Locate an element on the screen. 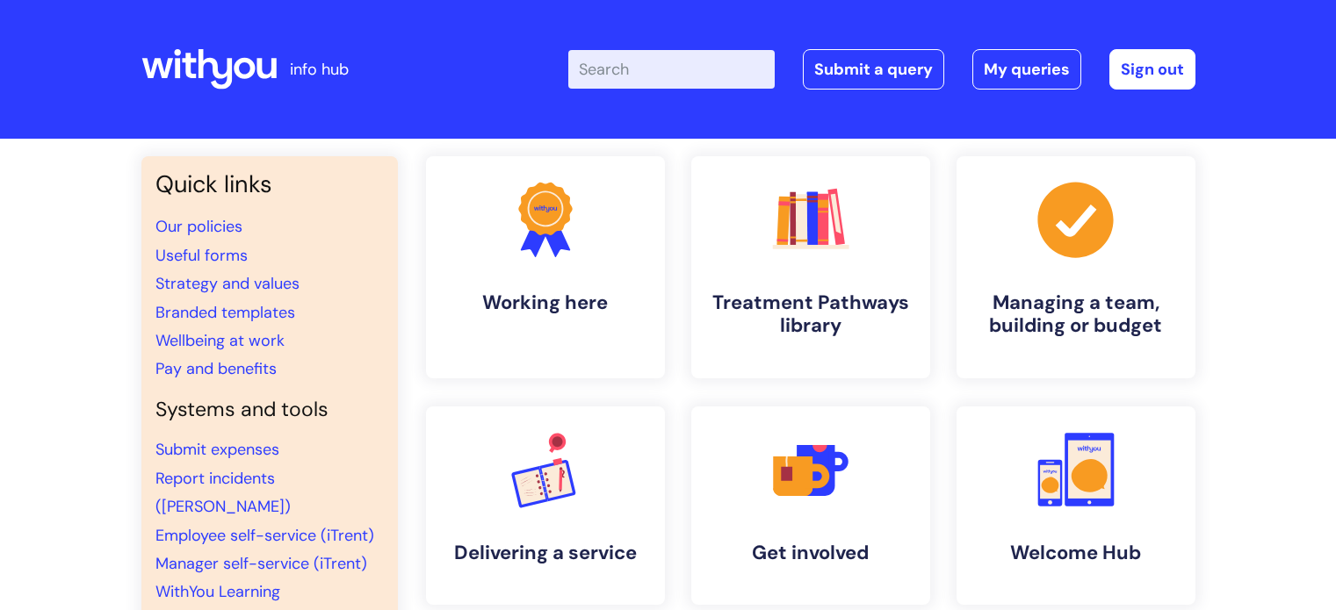  a: Wellbeing at work is located at coordinates (220, 341).